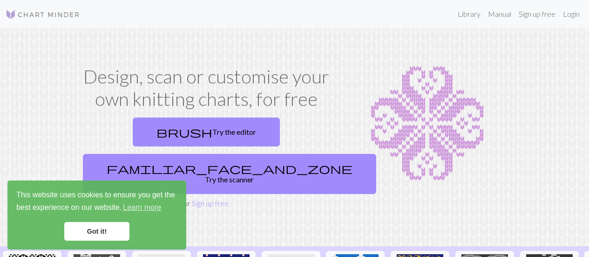 This screenshot has height=257, width=589. I want to click on span: This website uses cookies to ensure you get the best experience on our website., so click(97, 202).